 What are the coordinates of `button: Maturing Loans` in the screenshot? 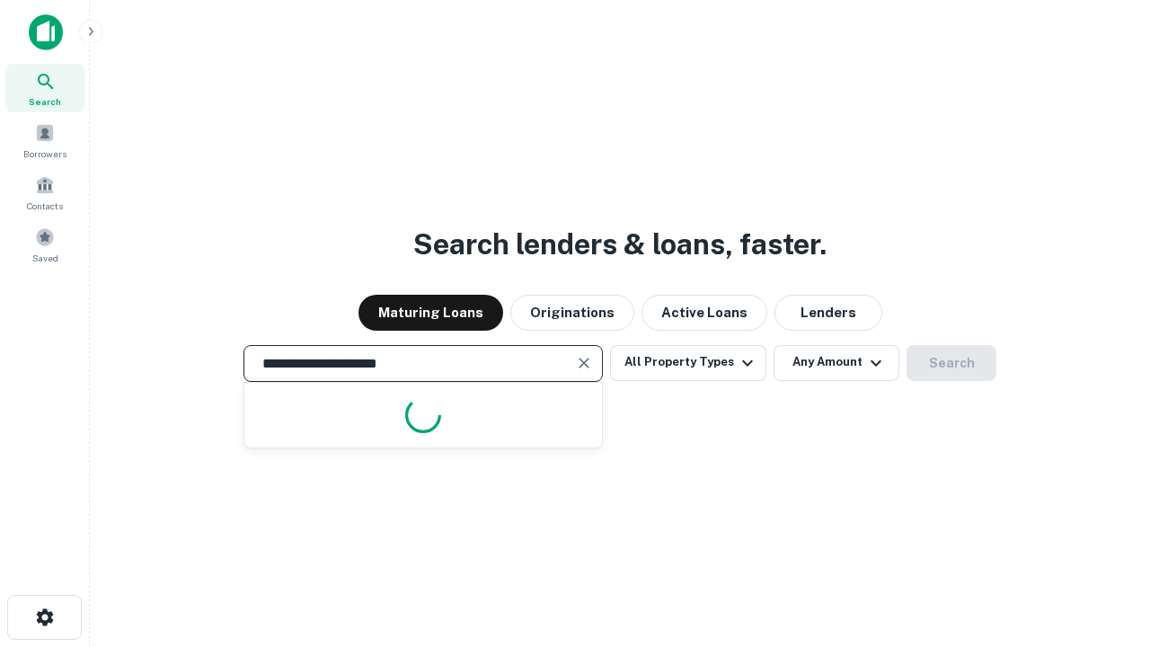 It's located at (430, 313).